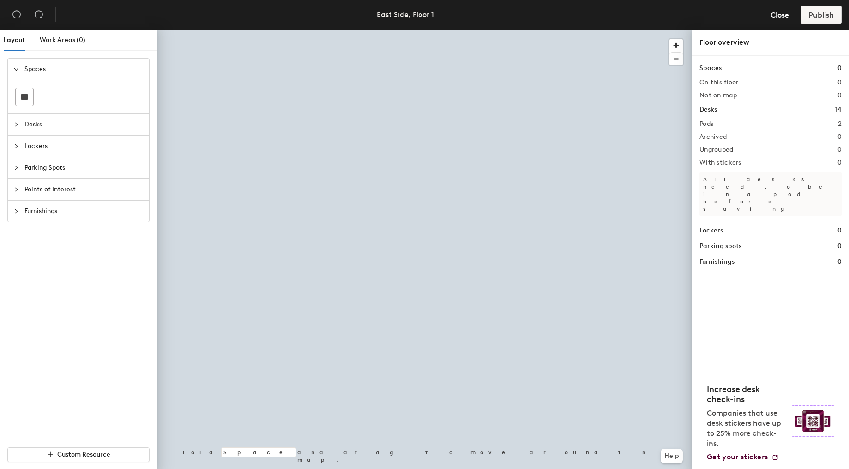 Image resolution: width=849 pixels, height=469 pixels. Describe the element at coordinates (706, 124) in the screenshot. I see `h2: Pods` at that location.